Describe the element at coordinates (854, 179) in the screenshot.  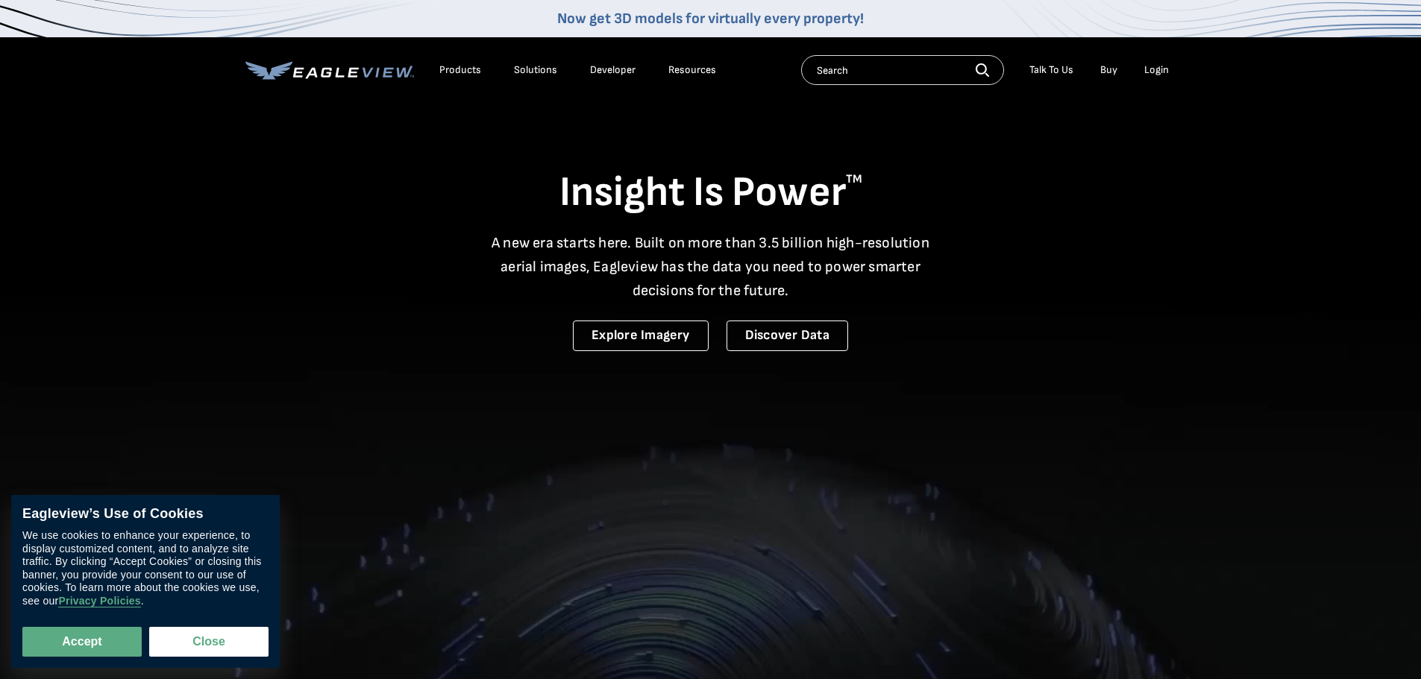
I see `sup: TM` at that location.